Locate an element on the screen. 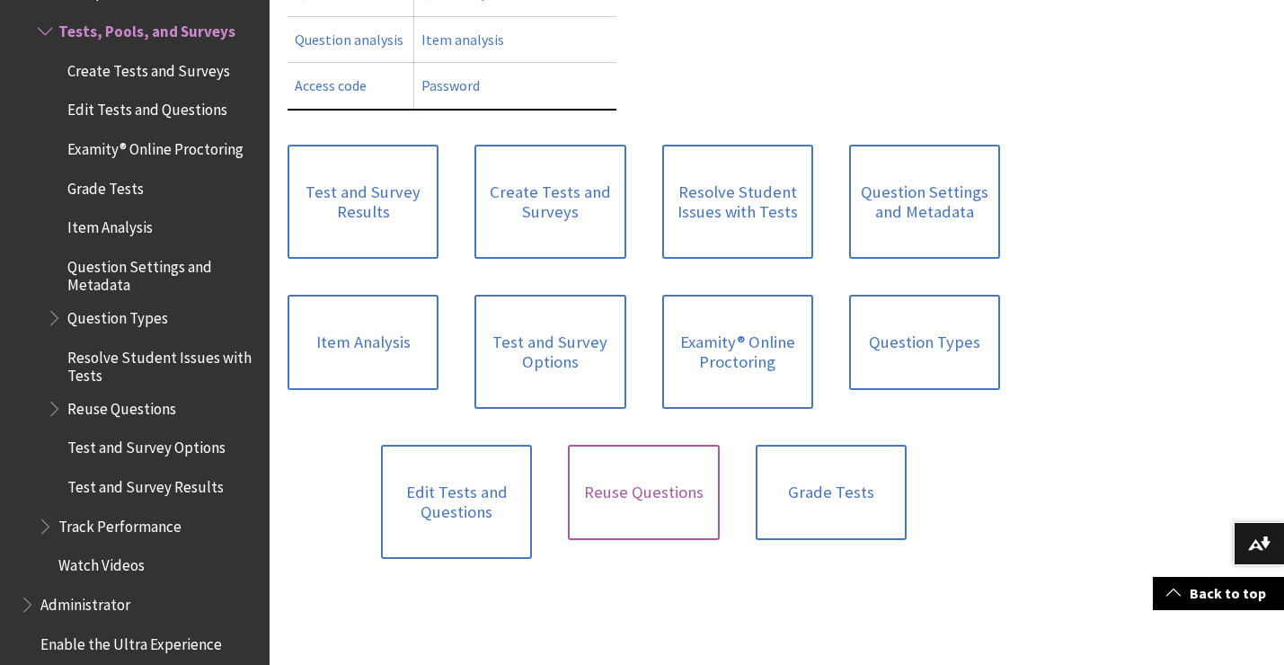 This screenshot has width=1284, height=665. a: Edit Tests and Questions is located at coordinates (456, 501).